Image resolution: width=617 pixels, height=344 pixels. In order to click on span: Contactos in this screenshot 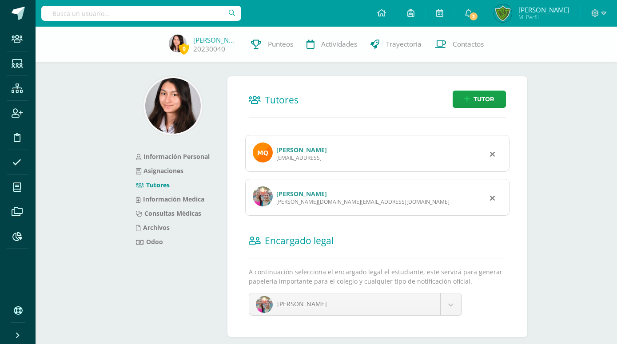, I will do `click(468, 44)`.